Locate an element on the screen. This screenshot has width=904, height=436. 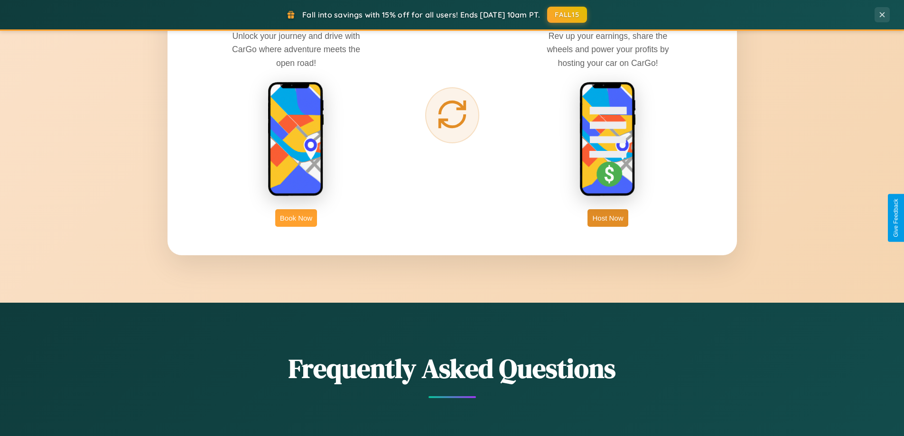
button: FALL15 is located at coordinates (567, 15).